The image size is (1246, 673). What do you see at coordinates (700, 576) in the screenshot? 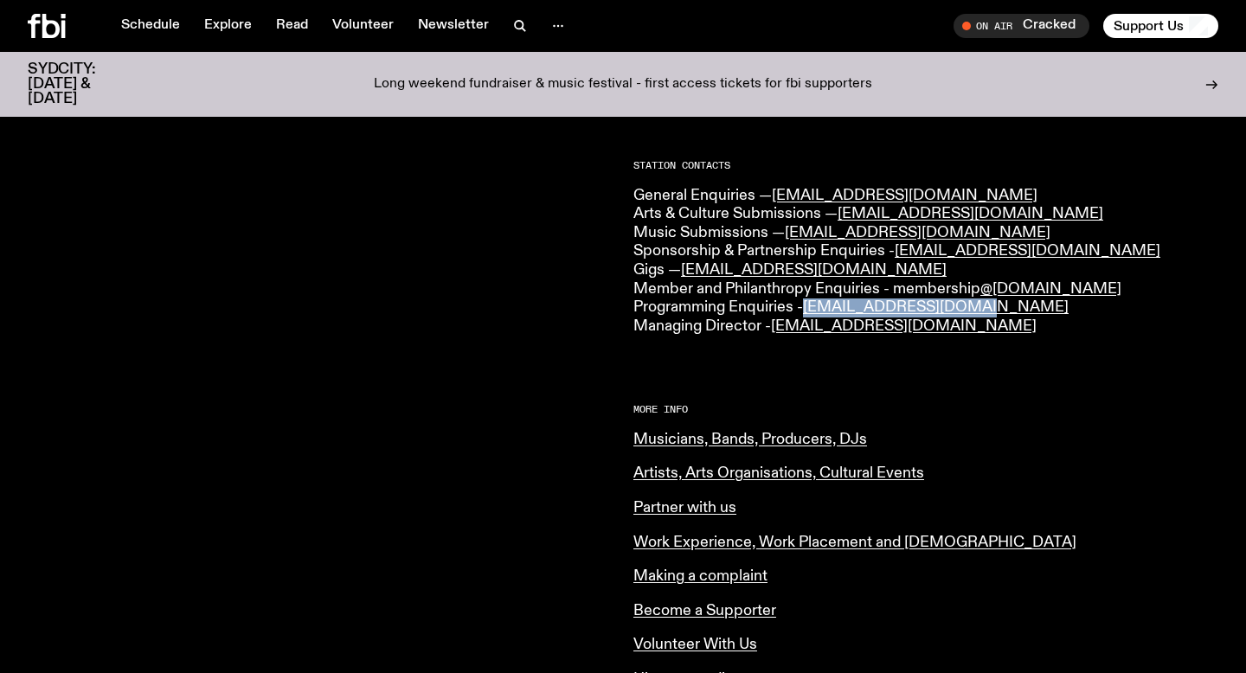
I see `a: Making a complaint` at bounding box center [700, 576].